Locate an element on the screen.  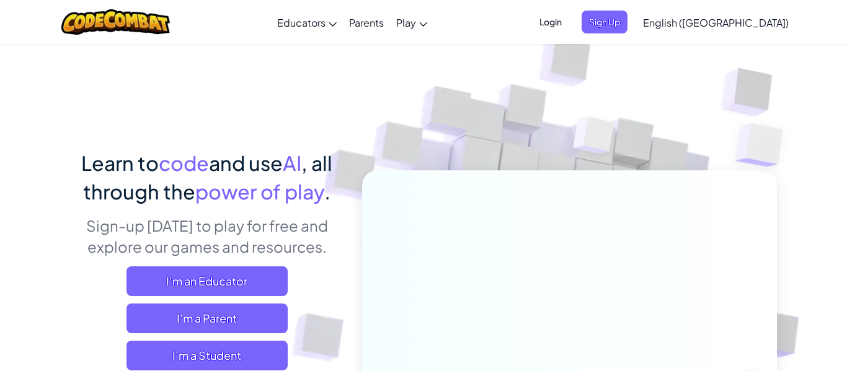
button: Sign Up is located at coordinates (605, 22).